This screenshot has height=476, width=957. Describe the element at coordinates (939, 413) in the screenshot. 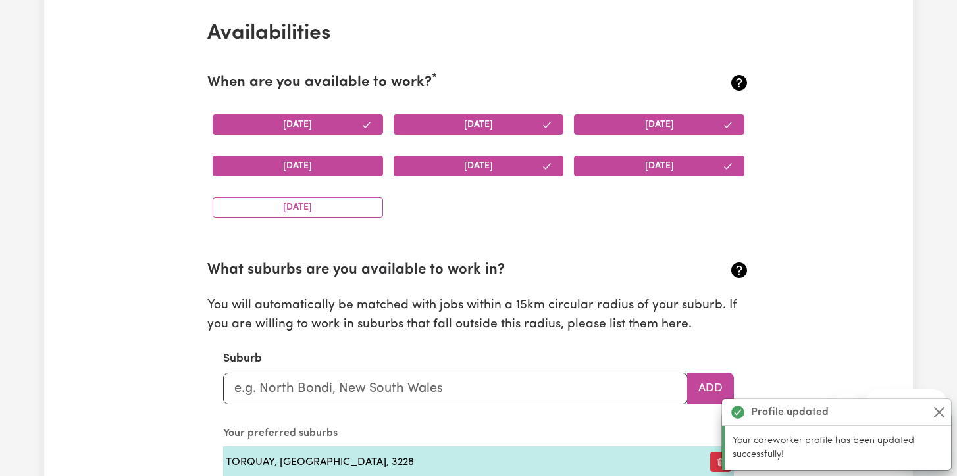

I see `button: Close` at that location.